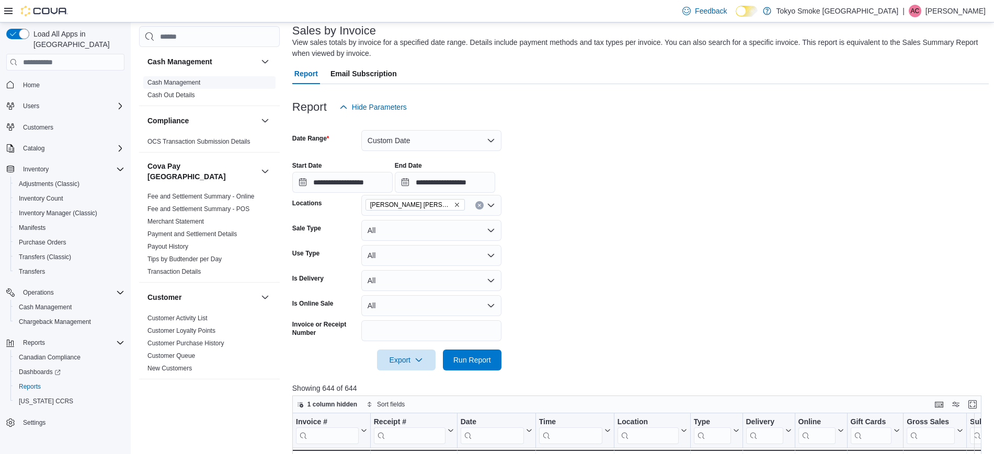 This screenshot has height=454, width=994. I want to click on p: Showing 644 of 644, so click(640, 388).